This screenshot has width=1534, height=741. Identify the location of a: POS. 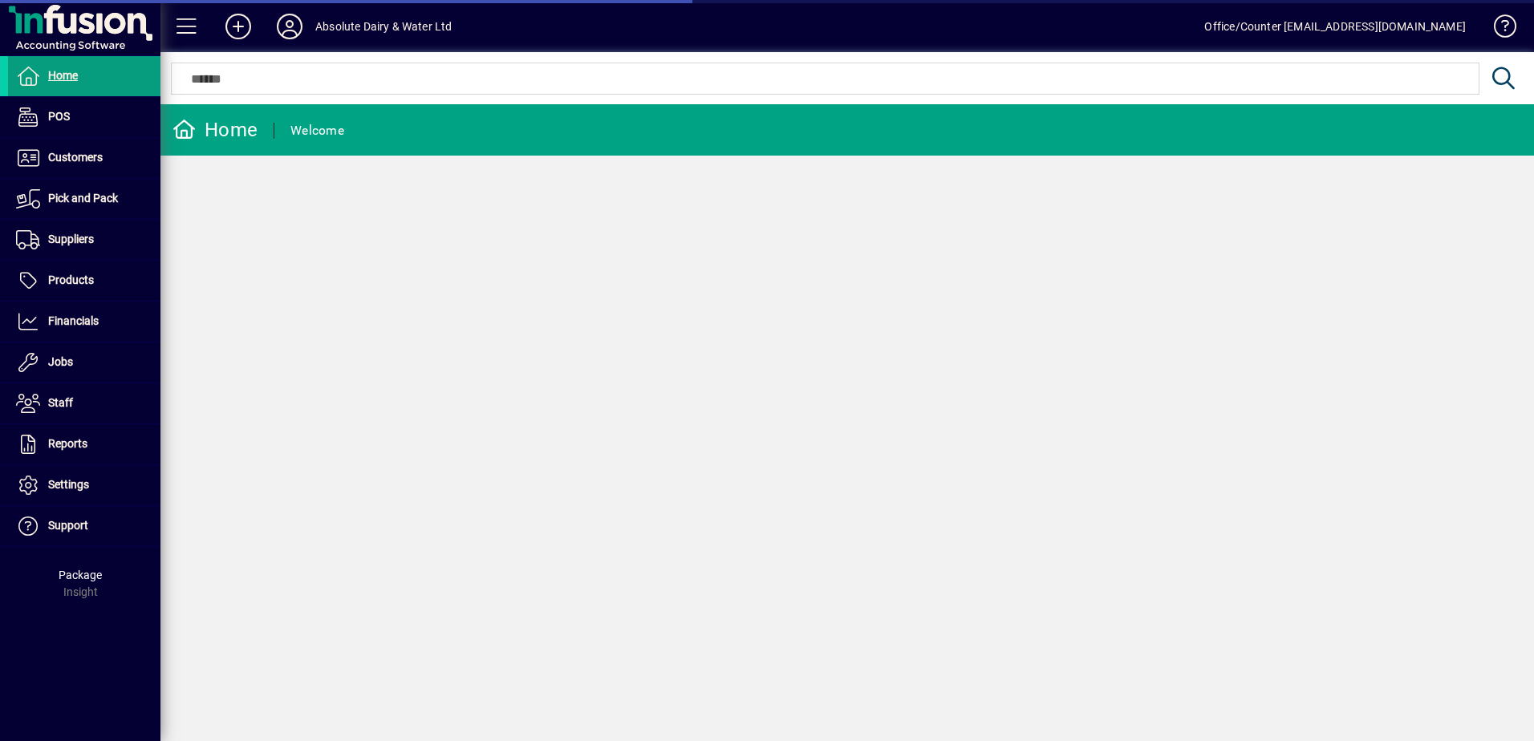
(84, 117).